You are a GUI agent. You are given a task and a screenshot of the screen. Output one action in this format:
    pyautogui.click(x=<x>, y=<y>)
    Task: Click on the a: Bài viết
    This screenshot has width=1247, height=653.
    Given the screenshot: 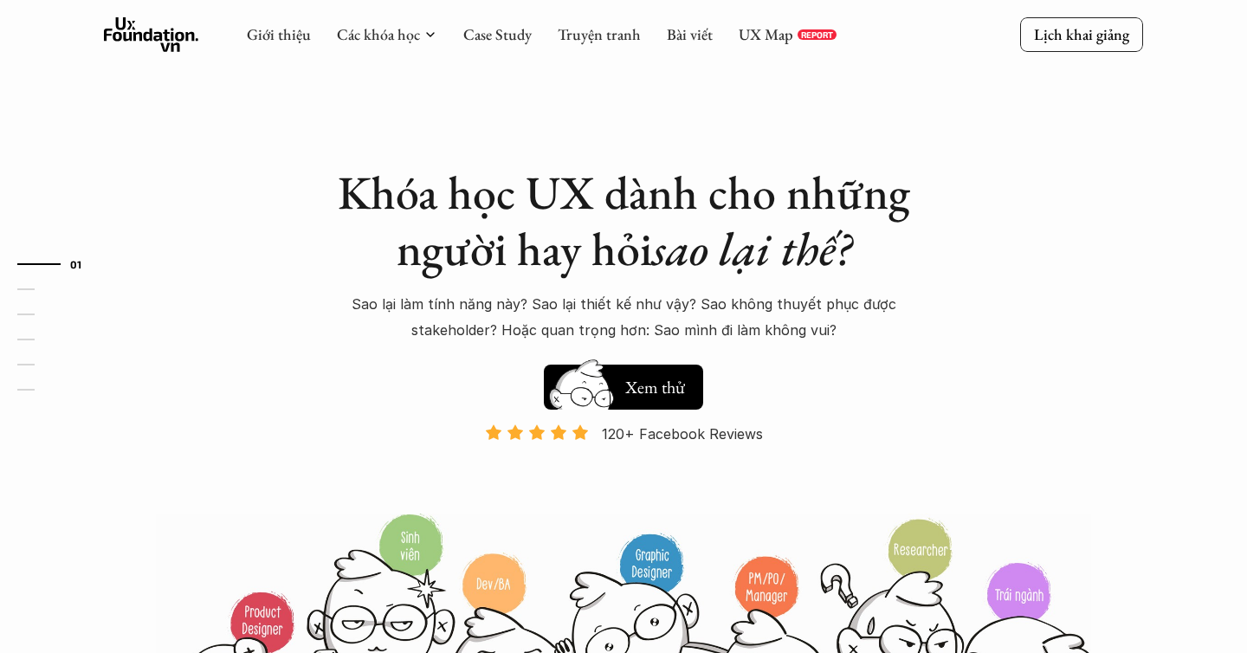 What is the action you would take?
    pyautogui.click(x=689, y=34)
    